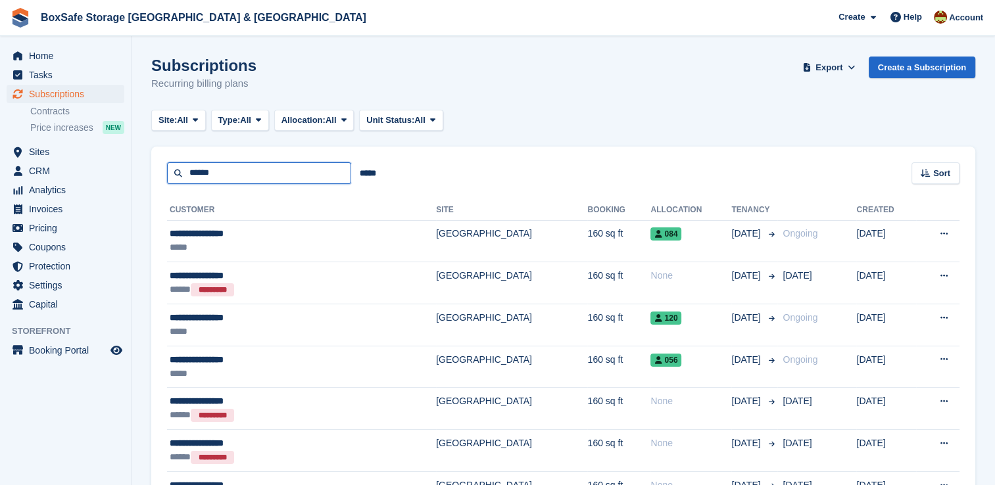 The height and width of the screenshot is (485, 995). Describe the element at coordinates (829, 67) in the screenshot. I see `button: Export` at that location.